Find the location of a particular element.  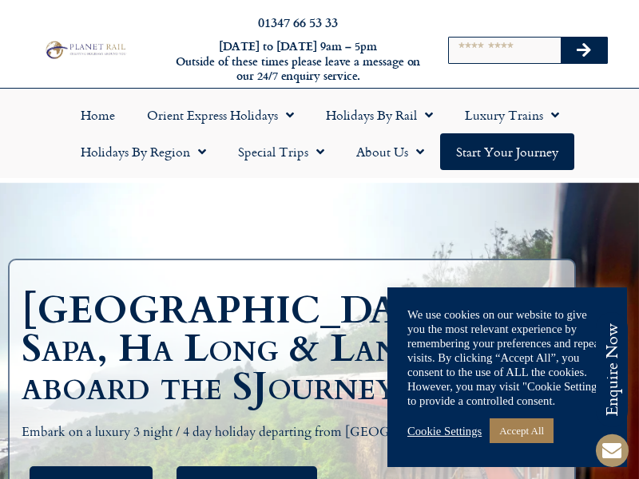

img: Planet Rail Train Holidays Logo is located at coordinates (85, 50).